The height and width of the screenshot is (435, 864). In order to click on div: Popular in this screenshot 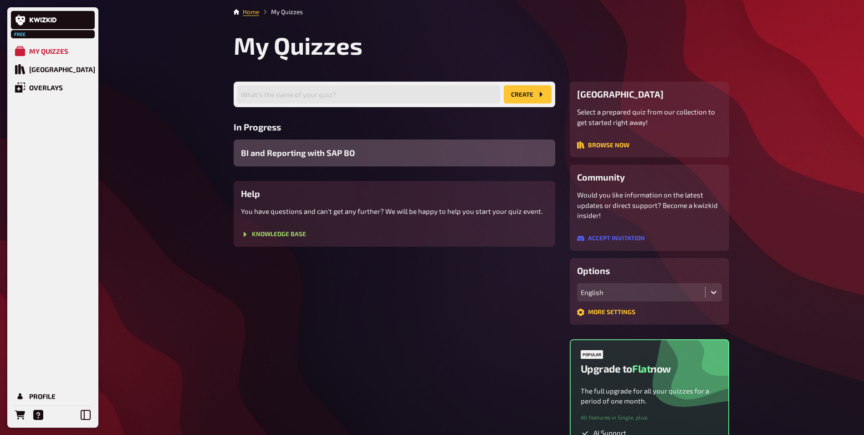, I will do `click(592, 354)`.